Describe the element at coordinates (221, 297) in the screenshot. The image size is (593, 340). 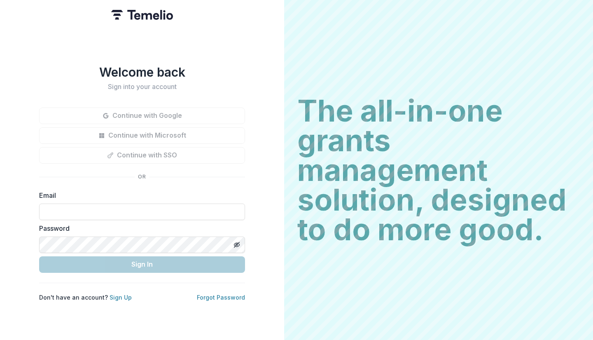
I see `a: Forgot Password` at that location.